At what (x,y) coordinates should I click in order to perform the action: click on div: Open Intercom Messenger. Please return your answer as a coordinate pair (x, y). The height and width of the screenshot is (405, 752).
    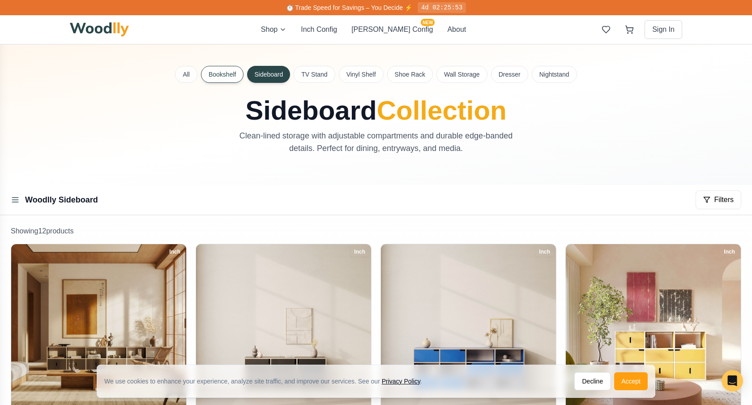
    Looking at the image, I should click on (732, 380).